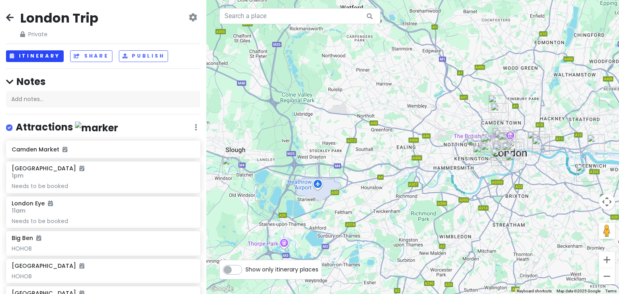 The height and width of the screenshot is (294, 619). Describe the element at coordinates (607, 277) in the screenshot. I see `button: Zoom out` at that location.